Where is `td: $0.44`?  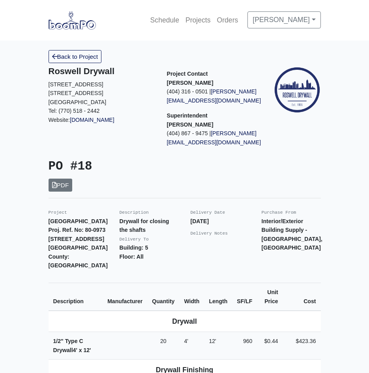
td: $0.44 is located at coordinates (269, 346).